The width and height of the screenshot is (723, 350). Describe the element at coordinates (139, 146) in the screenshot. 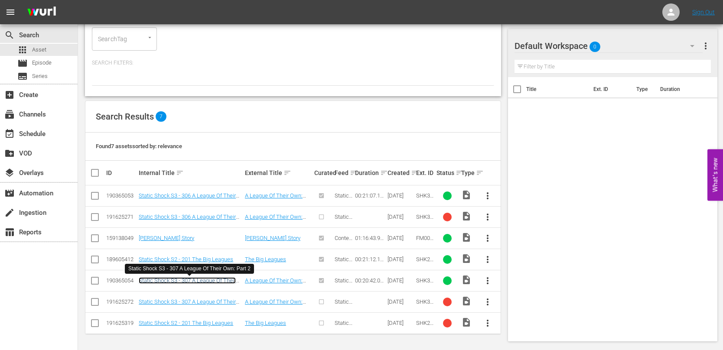

I see `span: Found 7 assets sorted by: relevance` at that location.